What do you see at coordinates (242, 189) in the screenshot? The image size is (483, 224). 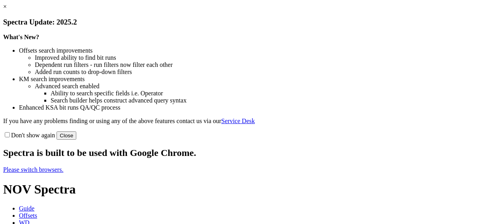 I see `h1: NOV Spectra` at bounding box center [242, 189].